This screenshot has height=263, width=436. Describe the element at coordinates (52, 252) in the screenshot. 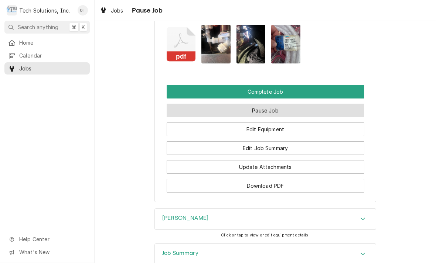

I see `span: What's New` at that location.